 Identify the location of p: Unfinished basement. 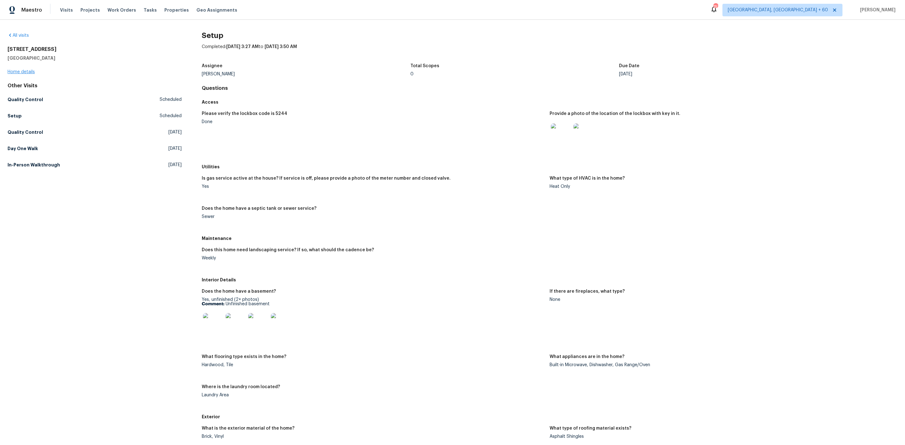
(373, 304).